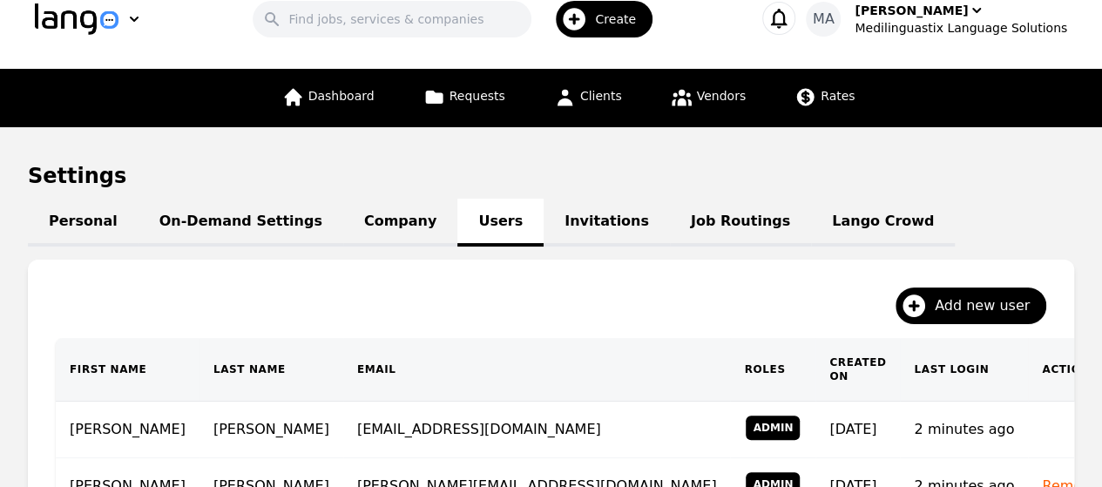  What do you see at coordinates (721, 96) in the screenshot?
I see `span: Vendors` at bounding box center [721, 96].